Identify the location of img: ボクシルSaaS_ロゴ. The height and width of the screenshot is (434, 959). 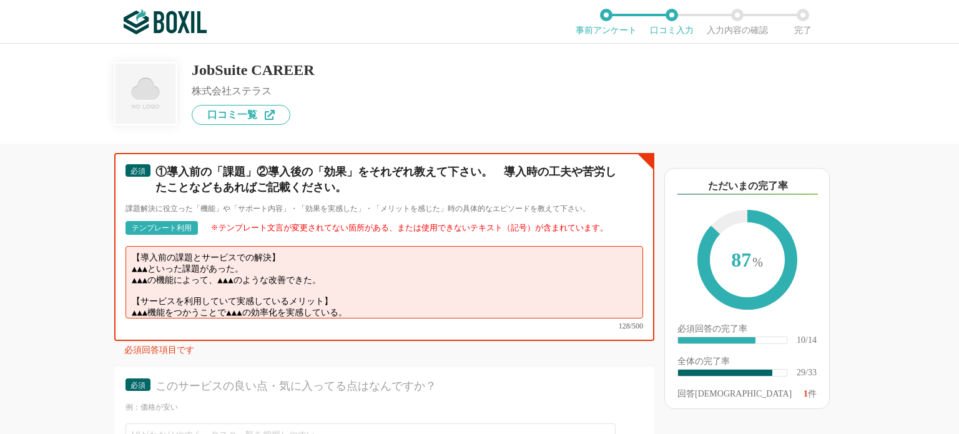
(165, 22).